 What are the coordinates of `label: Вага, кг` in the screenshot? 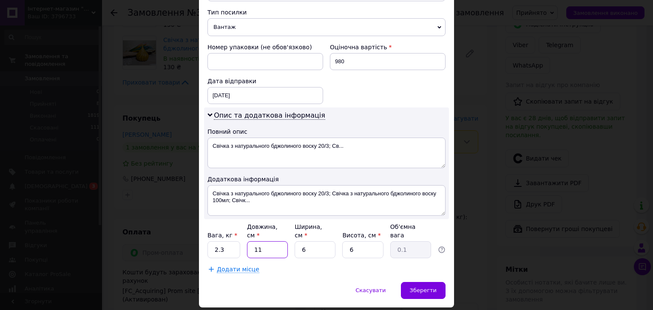 It's located at (222, 236).